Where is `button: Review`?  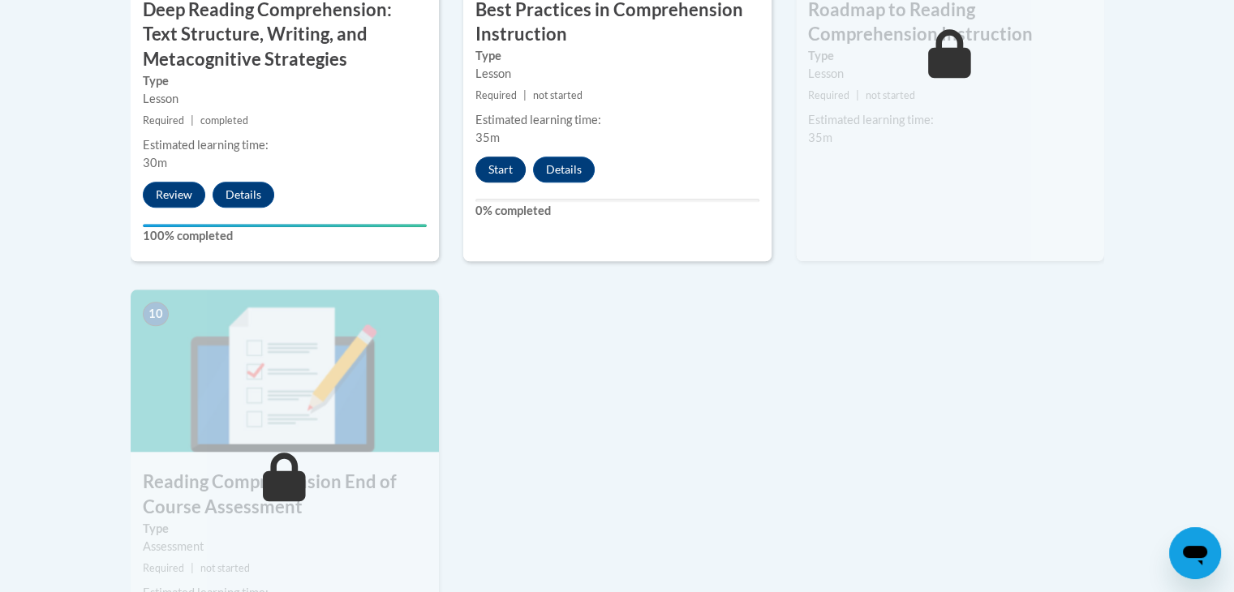 button: Review is located at coordinates (174, 195).